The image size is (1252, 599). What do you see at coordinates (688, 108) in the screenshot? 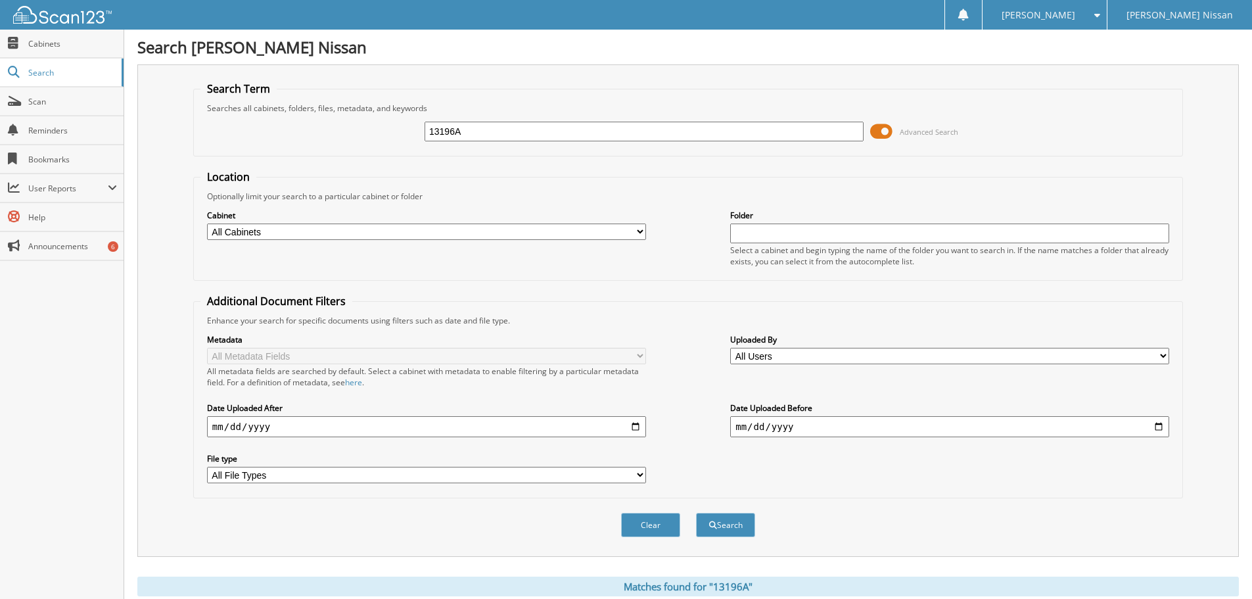
I see `div: Searches all cabinets, folders, files, metadata, and keywords` at bounding box center [688, 108].